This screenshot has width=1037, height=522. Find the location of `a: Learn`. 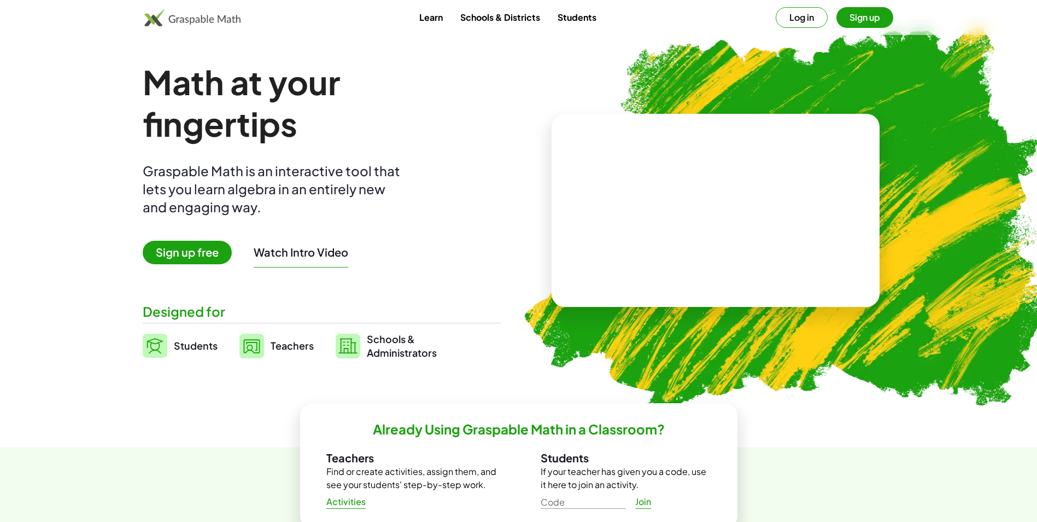

a: Learn is located at coordinates (431, 17).